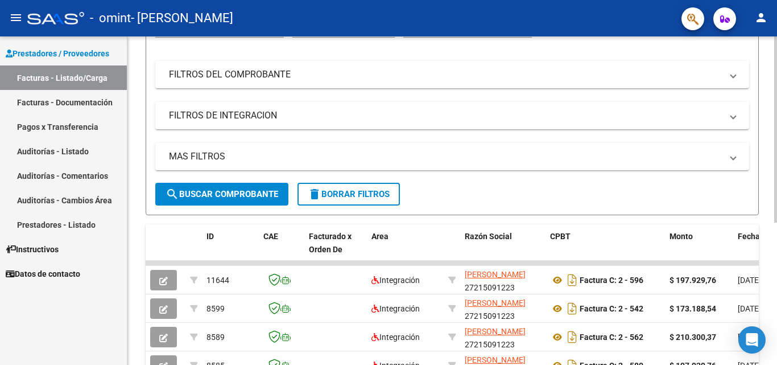 Image resolution: width=777 pixels, height=365 pixels. I want to click on mat-panel-title: FILTROS DEL COMPROBANTE, so click(445, 74).